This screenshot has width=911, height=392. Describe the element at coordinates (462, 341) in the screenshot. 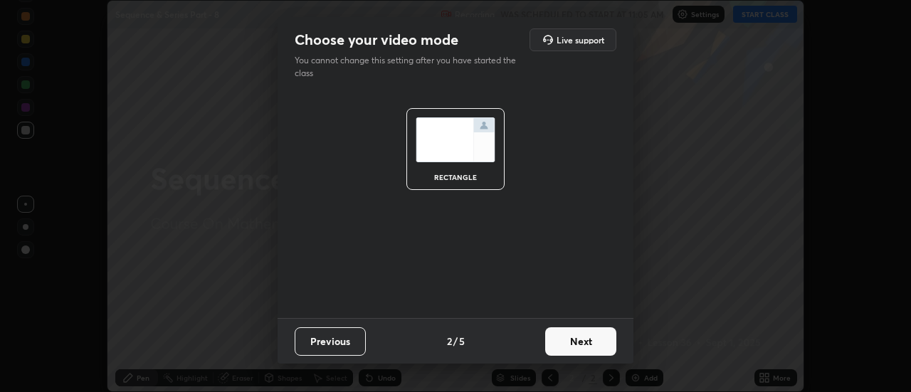

I see `h4: 5` at that location.